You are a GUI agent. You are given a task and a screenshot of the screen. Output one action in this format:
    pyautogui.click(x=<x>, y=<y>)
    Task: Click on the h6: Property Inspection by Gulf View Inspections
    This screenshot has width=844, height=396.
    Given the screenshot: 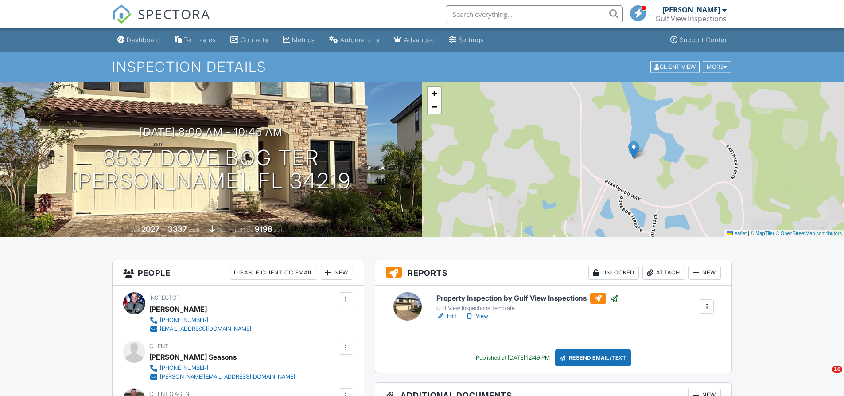 What is the action you would take?
    pyautogui.click(x=527, y=298)
    